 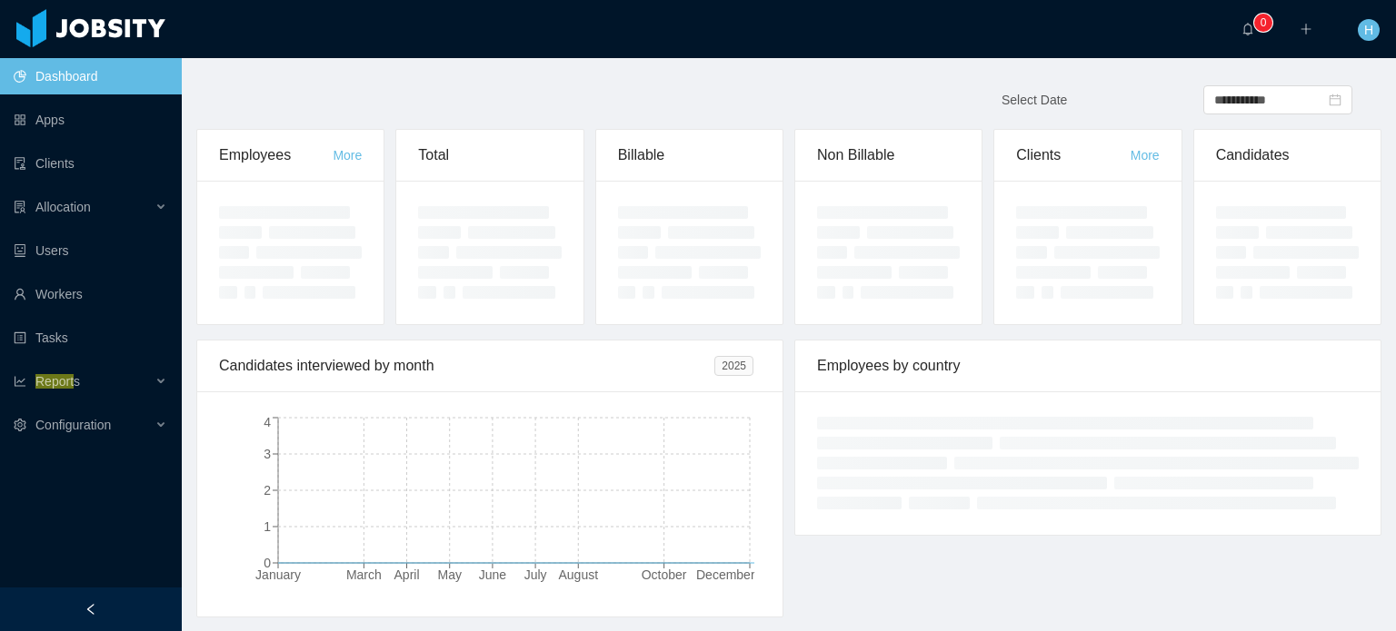 I want to click on tspan: 1, so click(x=267, y=527).